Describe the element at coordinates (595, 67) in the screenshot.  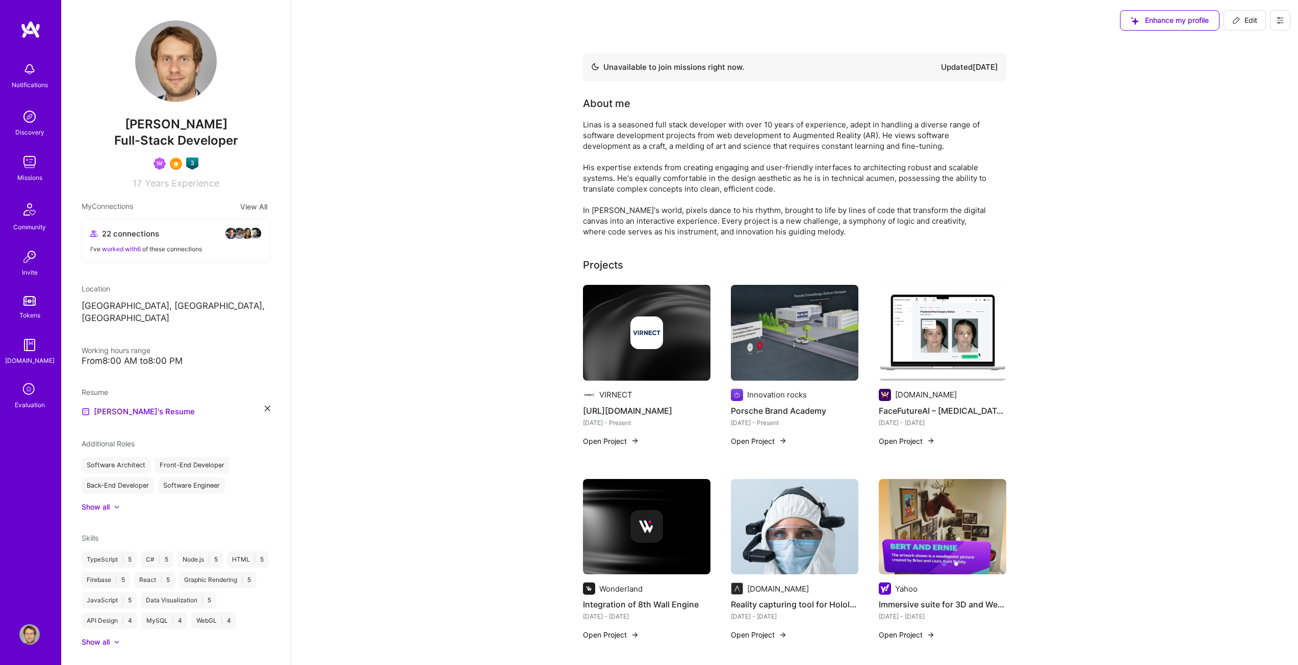
I see `img: Availability` at that location.